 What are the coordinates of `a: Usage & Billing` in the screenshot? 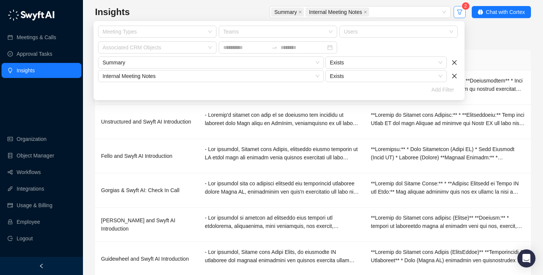 It's located at (34, 206).